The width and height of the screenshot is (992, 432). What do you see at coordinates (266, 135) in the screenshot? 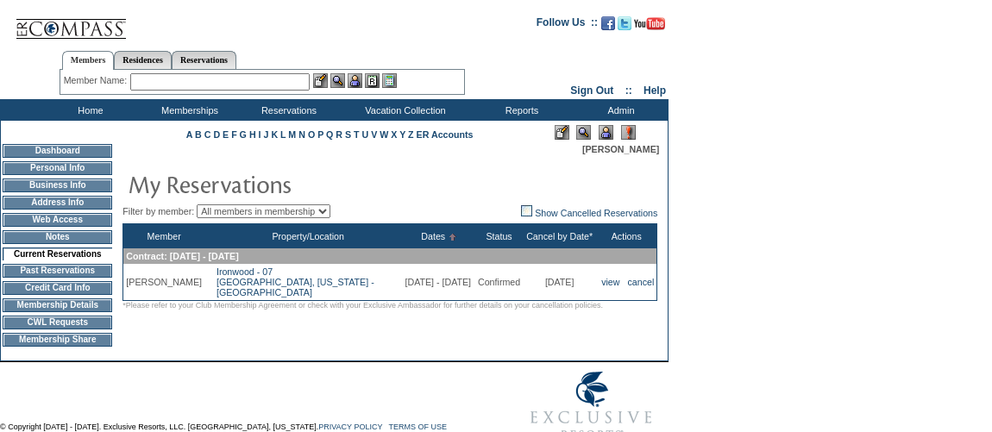
I see `a: J` at bounding box center [266, 135].